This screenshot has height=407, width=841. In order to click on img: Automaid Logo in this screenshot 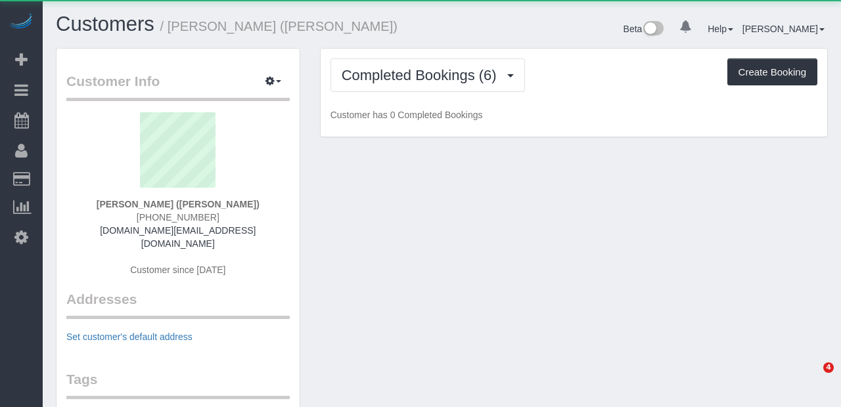, I will do `click(21, 22)`.